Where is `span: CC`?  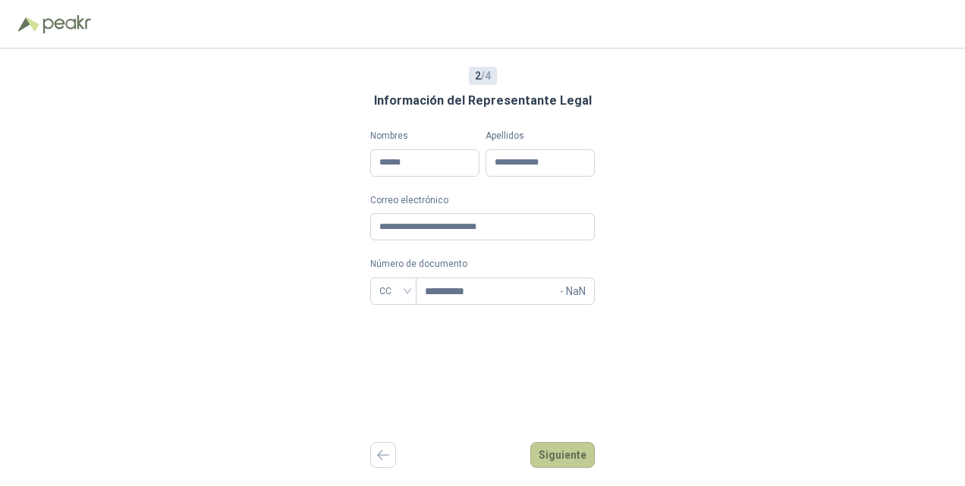
span: CC is located at coordinates (393, 291).